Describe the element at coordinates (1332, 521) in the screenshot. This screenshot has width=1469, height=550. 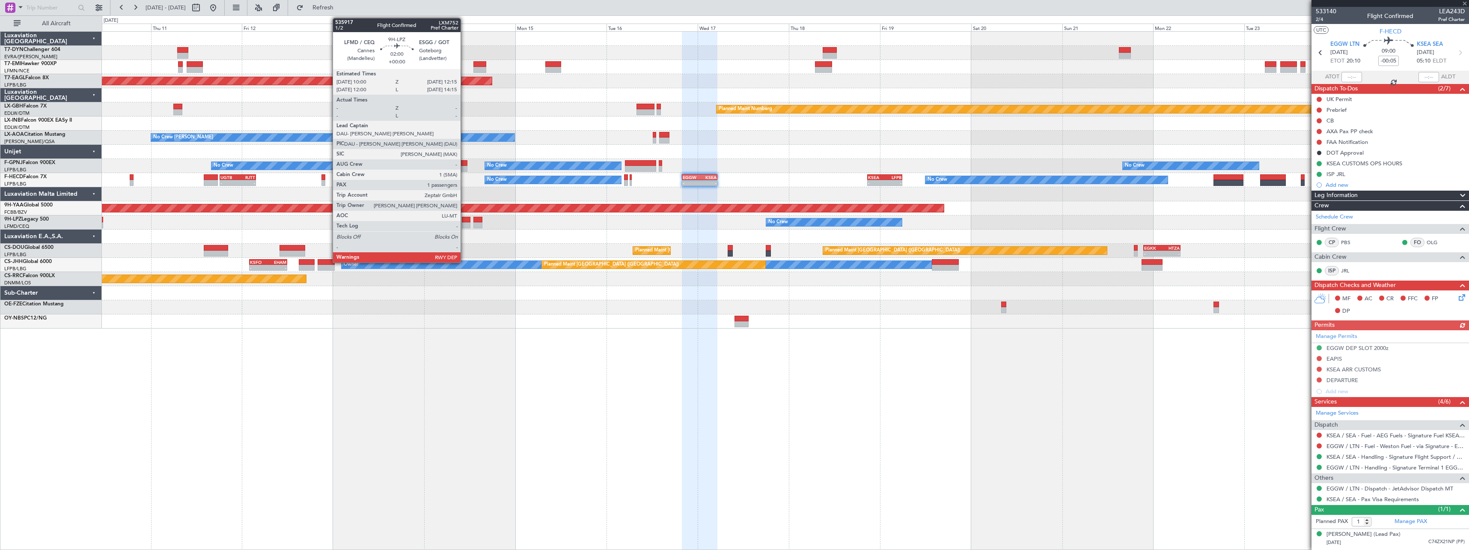
I see `label: Planned PAX` at that location.